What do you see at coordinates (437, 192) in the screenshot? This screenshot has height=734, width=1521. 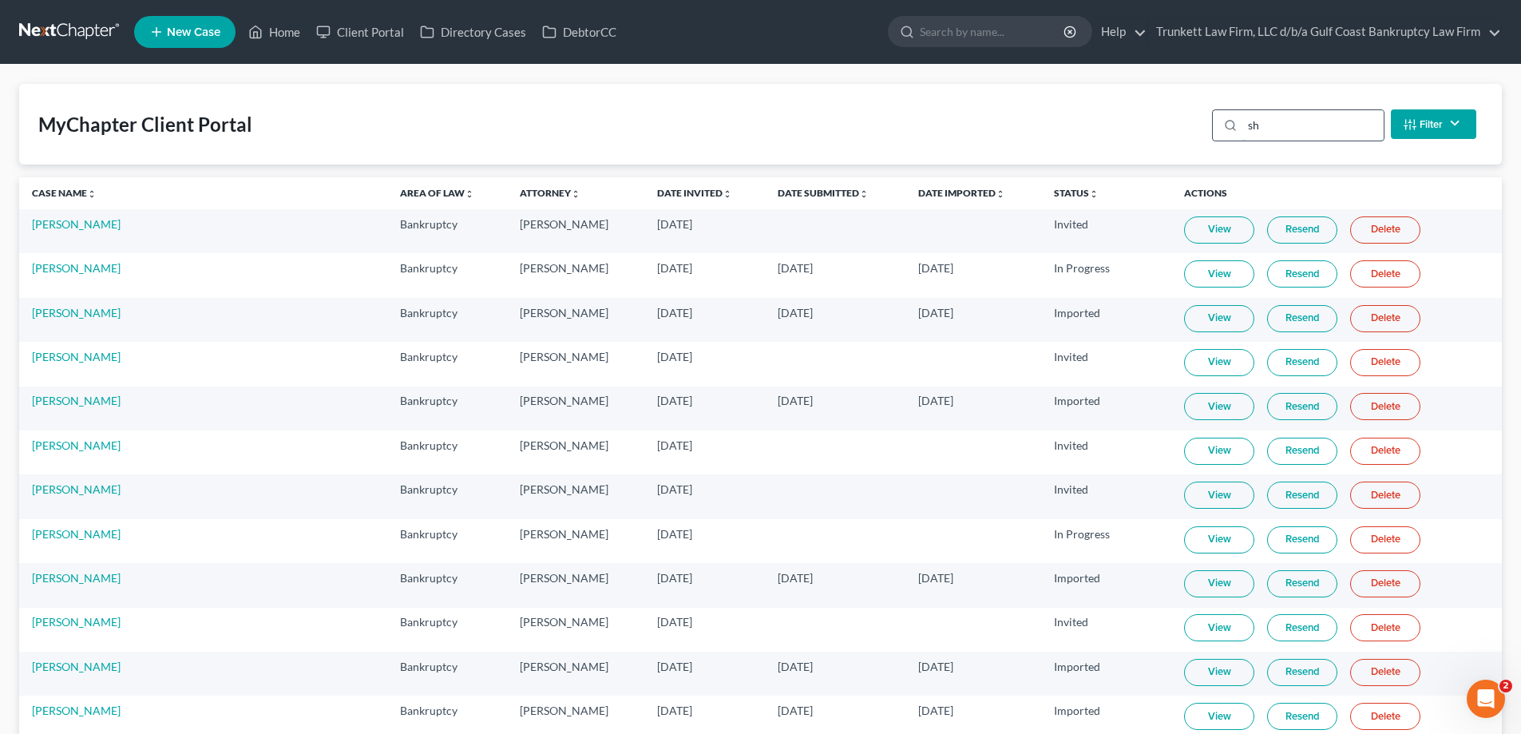 I see `a: Area of Lawunfold_more` at bounding box center [437, 192].